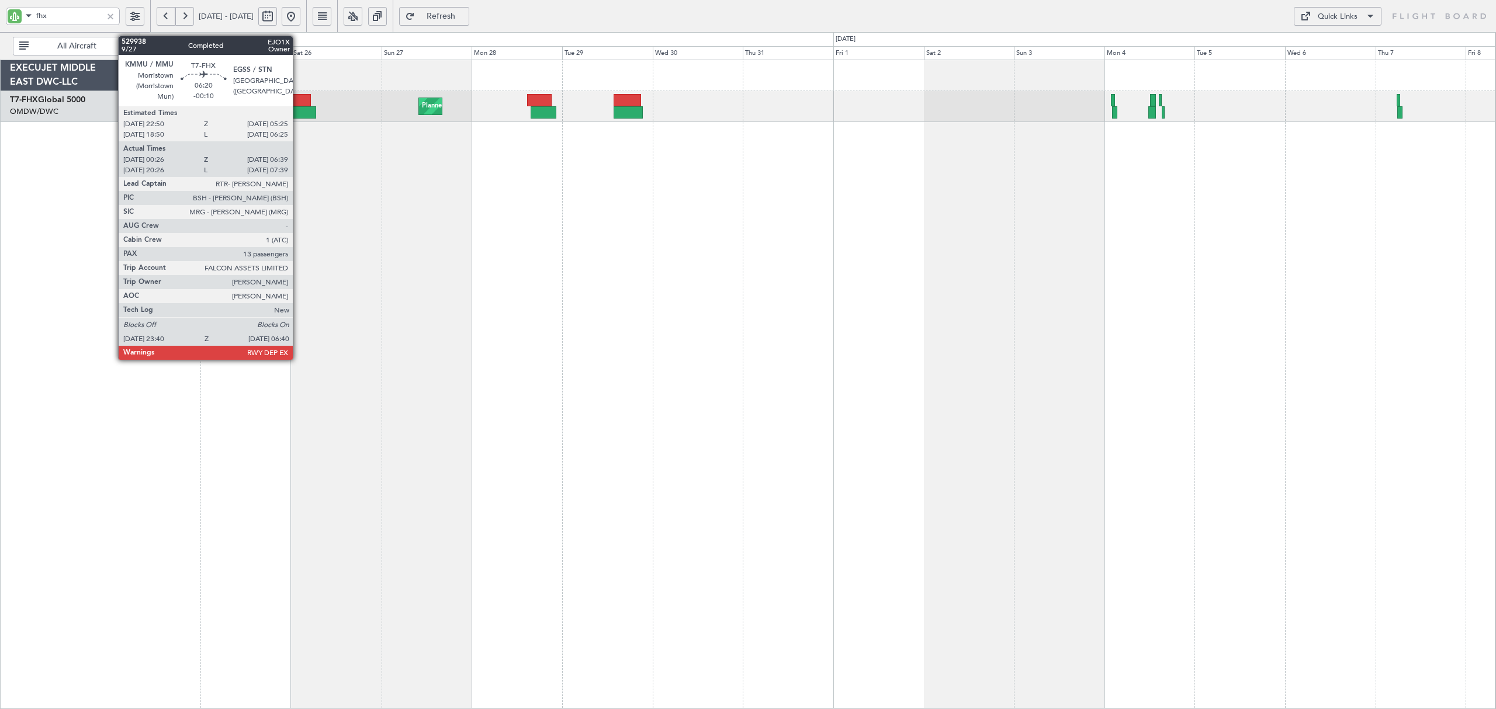  I want to click on button: Quick Links, so click(1337, 16).